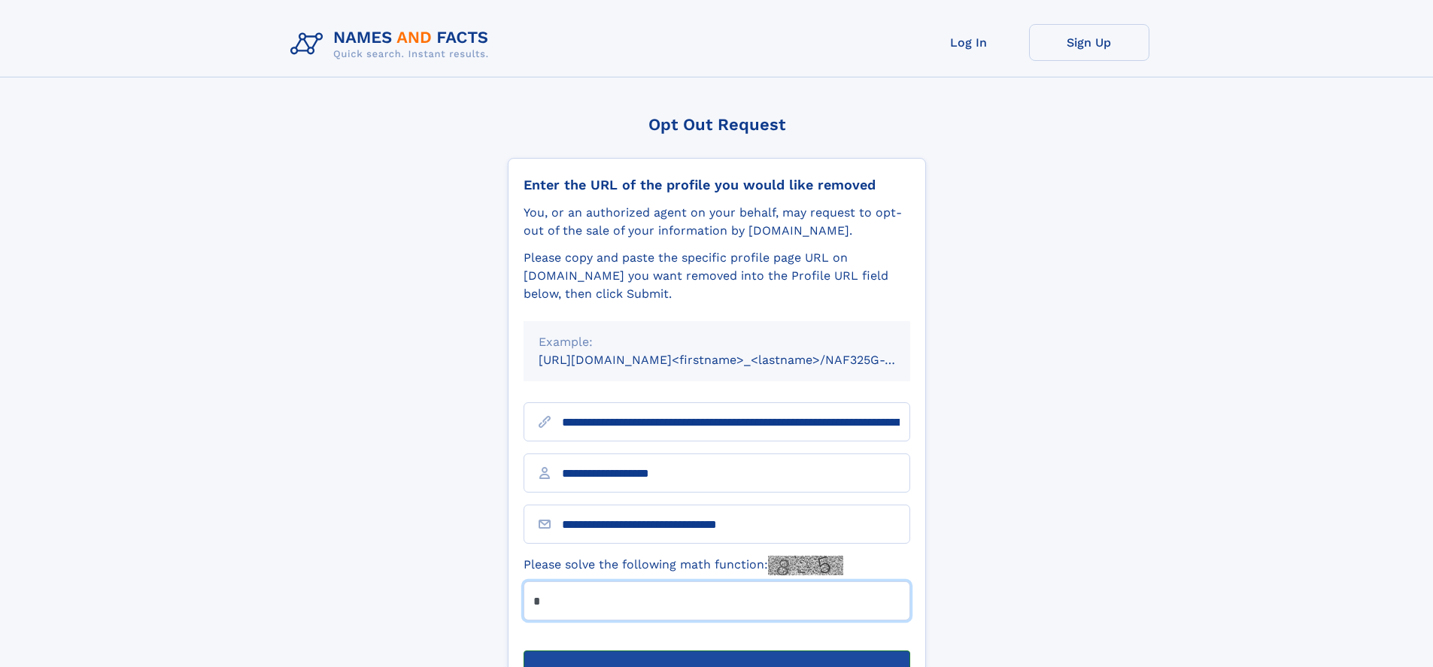 This screenshot has width=1433, height=667. I want to click on div: Example:, so click(717, 342).